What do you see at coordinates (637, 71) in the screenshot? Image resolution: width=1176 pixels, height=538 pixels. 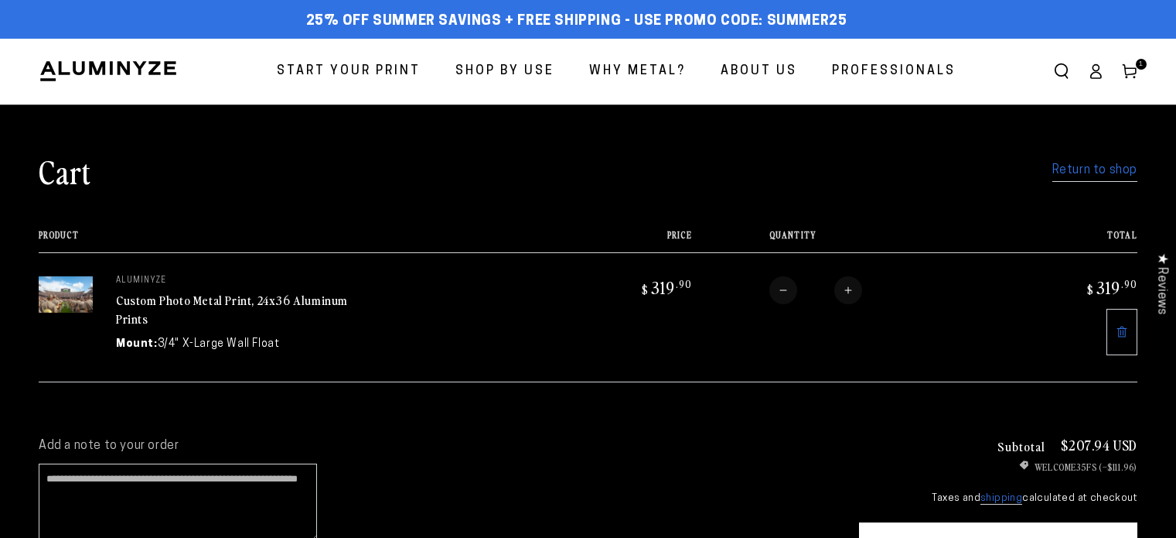 I see `a: Why Metal?` at bounding box center [637, 71].